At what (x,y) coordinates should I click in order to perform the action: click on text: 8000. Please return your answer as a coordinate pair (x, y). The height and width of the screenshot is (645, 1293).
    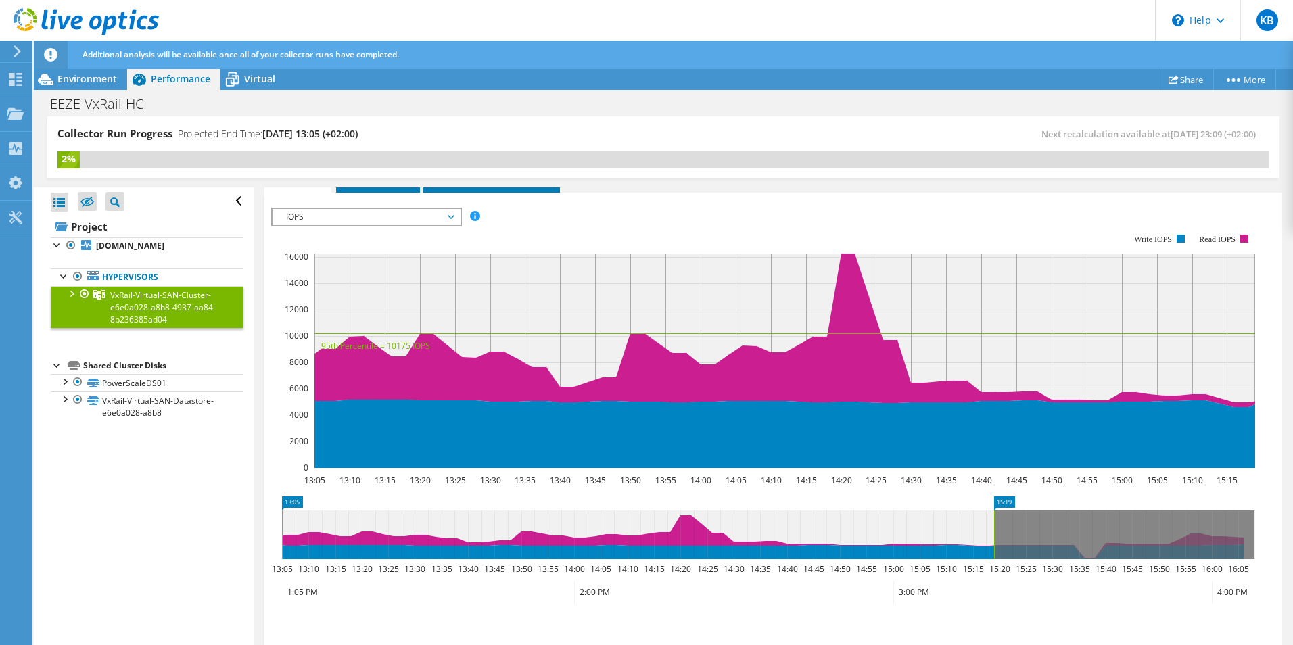
    Looking at the image, I should click on (299, 362).